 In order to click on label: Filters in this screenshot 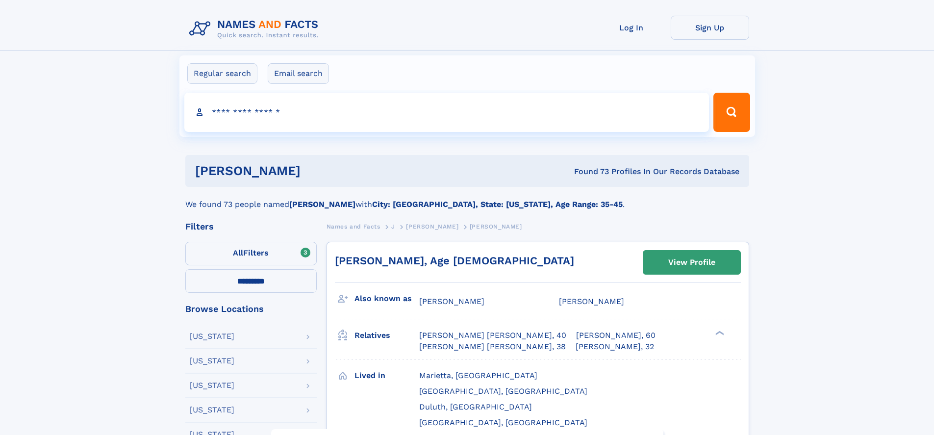, I will do `click(251, 253)`.